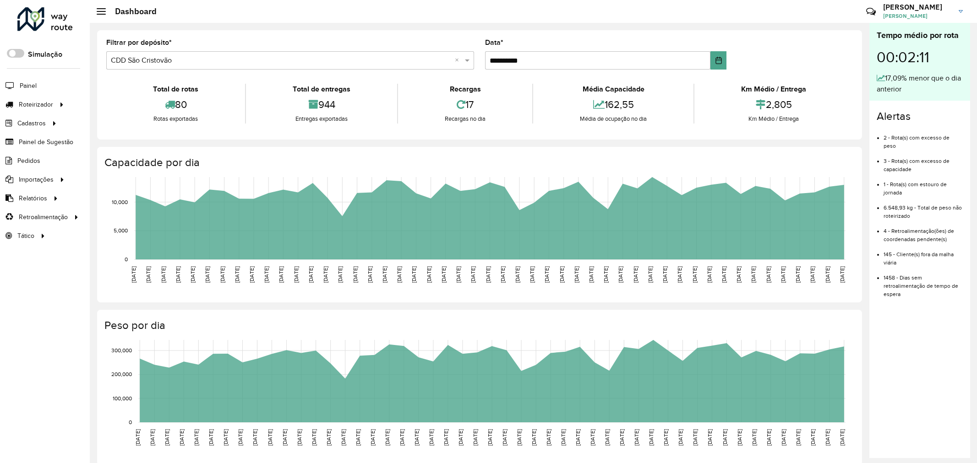  I want to click on div: Recargas, so click(465, 89).